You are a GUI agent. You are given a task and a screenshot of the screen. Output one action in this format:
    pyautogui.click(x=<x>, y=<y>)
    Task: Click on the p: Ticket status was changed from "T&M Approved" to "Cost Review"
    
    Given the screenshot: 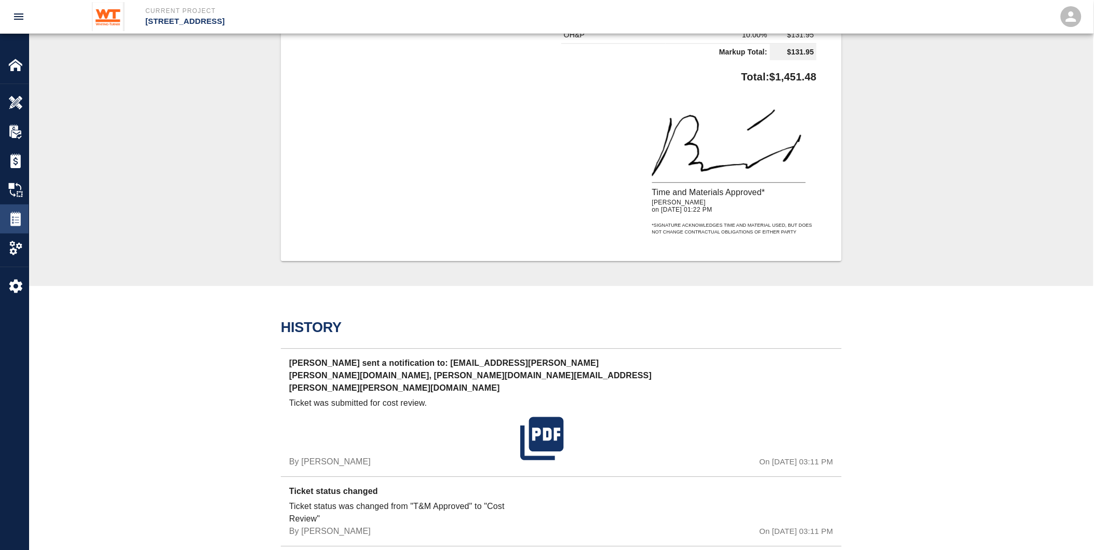 What is the action you would take?
    pyautogui.click(x=402, y=513)
    